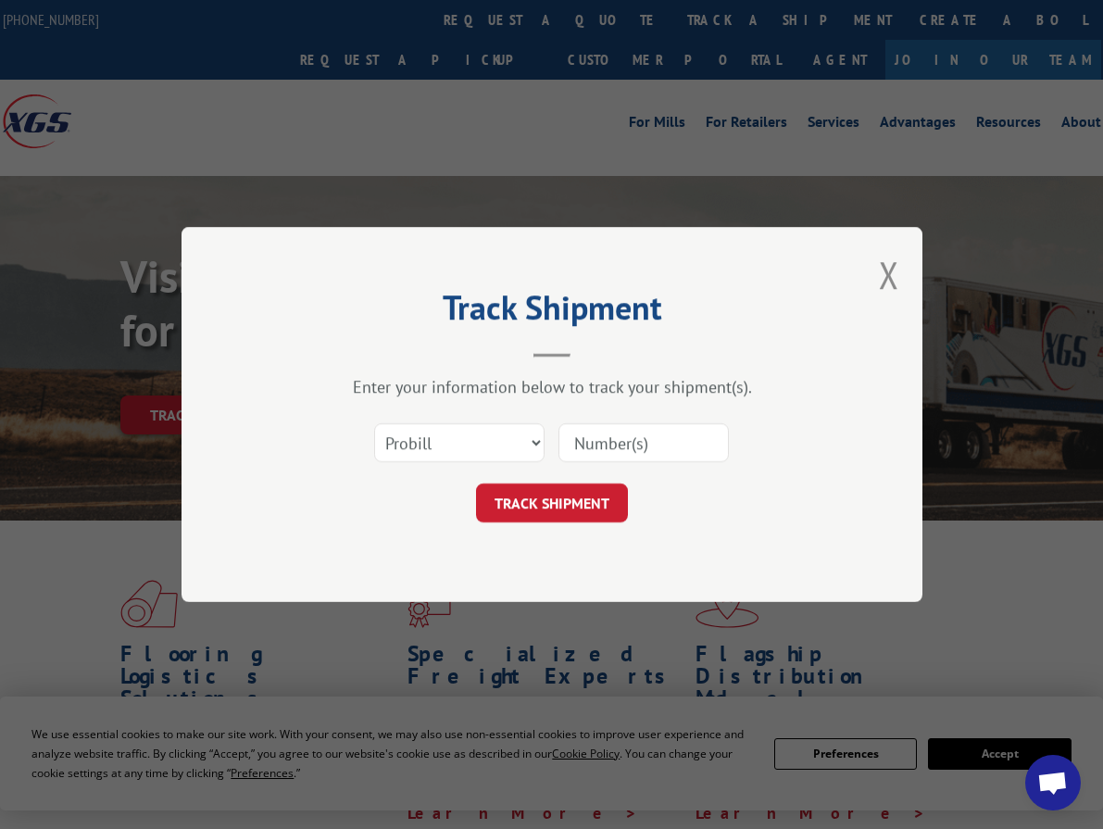 The image size is (1103, 829). I want to click on h2: Track Shipment, so click(552, 312).